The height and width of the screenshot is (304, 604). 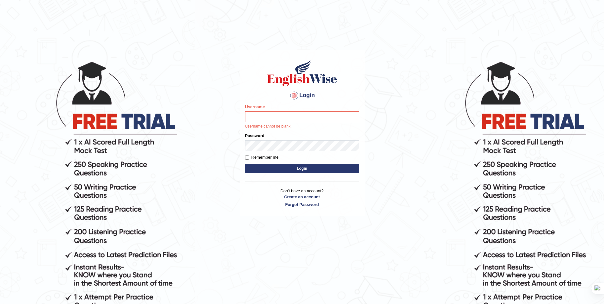 What do you see at coordinates (302, 197) in the screenshot?
I see `p: Don't have an account?` at bounding box center [302, 197].